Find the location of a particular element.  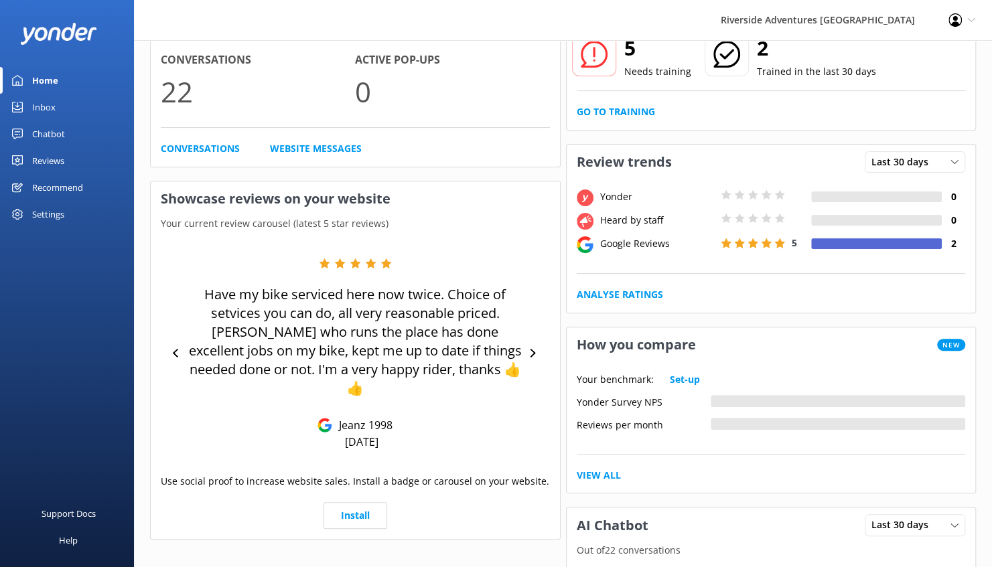

img: Google Reviews is located at coordinates (325, 425).